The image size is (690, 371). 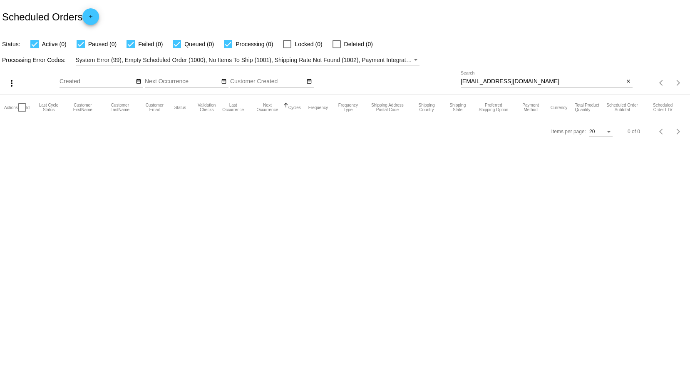 I want to click on button: Change sorting for ShippingCountry, so click(x=427, y=107).